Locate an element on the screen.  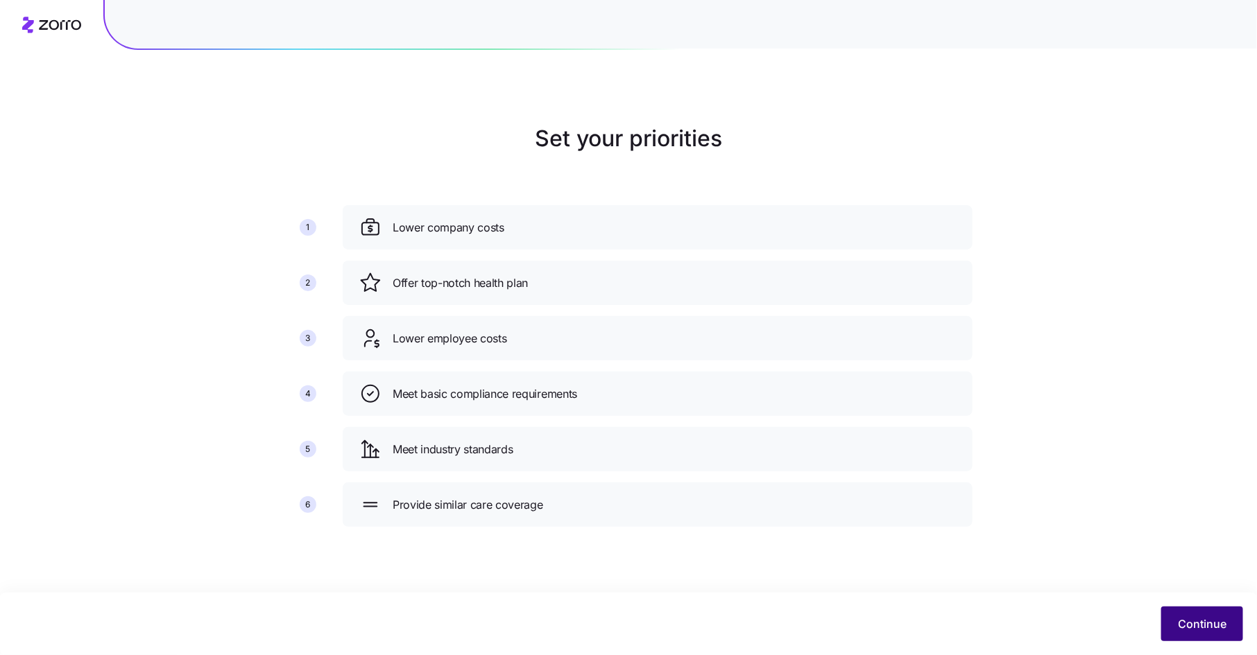
div: Meet basic compliance requirements is located at coordinates (657, 394).